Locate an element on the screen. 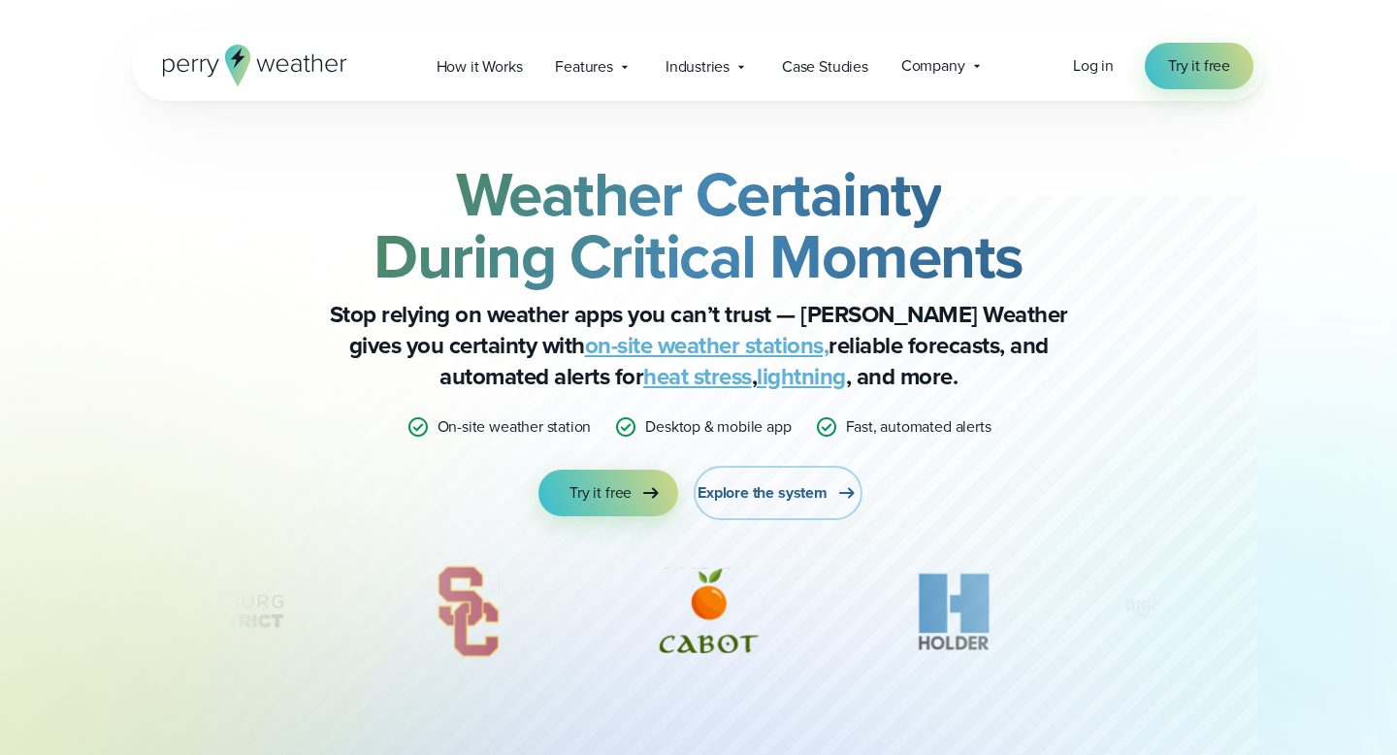  p: Fast, automated alerts is located at coordinates (919, 427).